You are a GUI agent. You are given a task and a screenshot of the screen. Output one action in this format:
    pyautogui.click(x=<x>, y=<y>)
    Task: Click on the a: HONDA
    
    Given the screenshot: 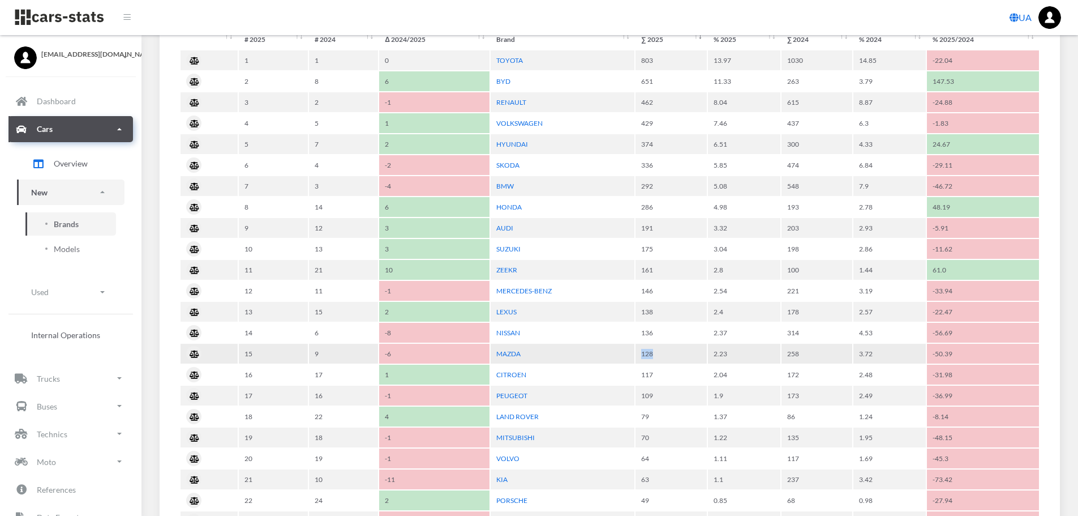 What is the action you would take?
    pyautogui.click(x=509, y=207)
    